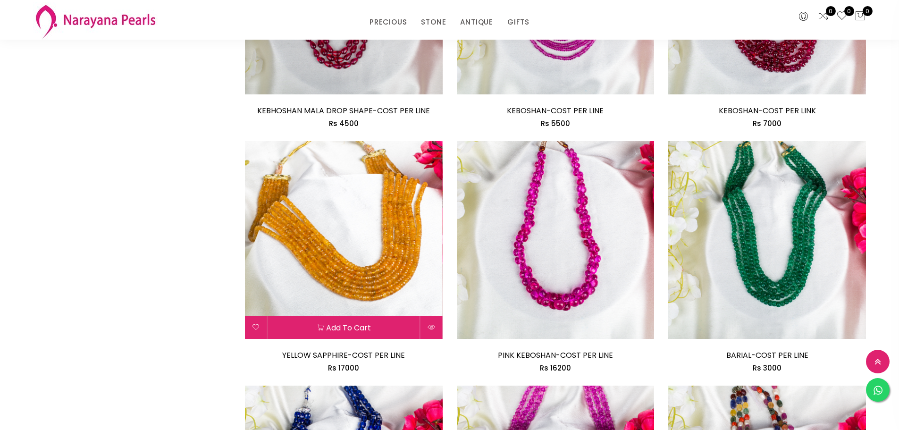 The width and height of the screenshot is (899, 430). What do you see at coordinates (767, 123) in the screenshot?
I see `span: Rs 7000` at bounding box center [767, 123].